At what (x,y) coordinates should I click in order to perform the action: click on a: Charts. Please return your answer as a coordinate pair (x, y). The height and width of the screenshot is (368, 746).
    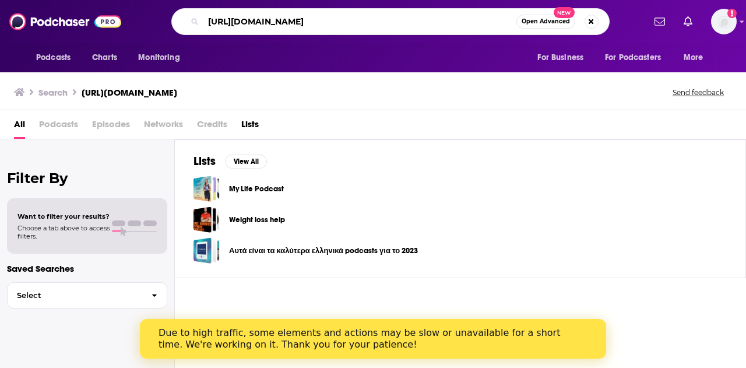
    Looking at the image, I should click on (104, 58).